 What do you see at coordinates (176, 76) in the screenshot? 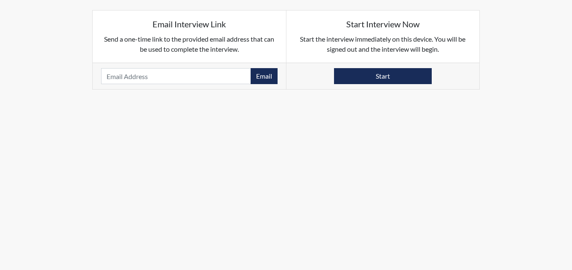
I see `input: Email Address` at bounding box center [176, 76].